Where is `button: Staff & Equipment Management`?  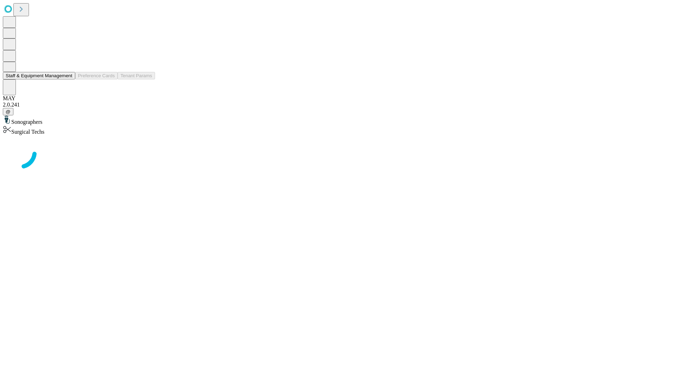
button: Staff & Equipment Management is located at coordinates (39, 76).